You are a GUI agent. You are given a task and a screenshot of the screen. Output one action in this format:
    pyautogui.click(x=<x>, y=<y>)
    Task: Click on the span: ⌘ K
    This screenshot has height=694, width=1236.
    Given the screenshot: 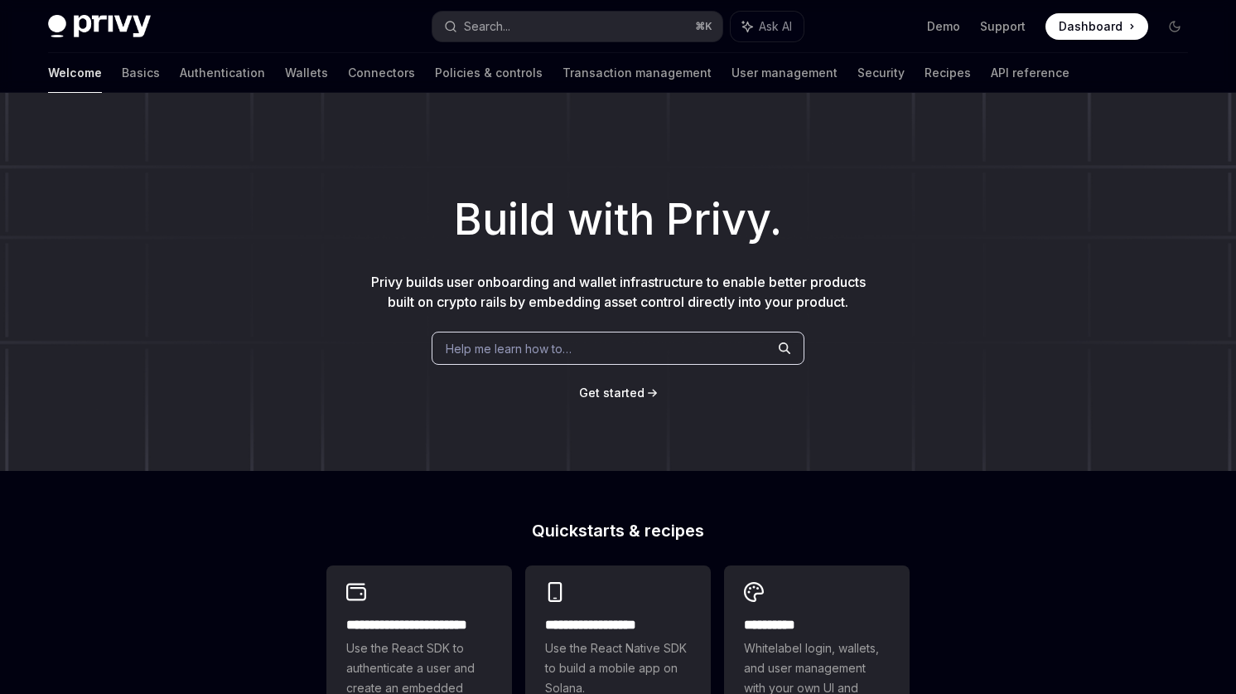 What is the action you would take?
    pyautogui.click(x=704, y=27)
    